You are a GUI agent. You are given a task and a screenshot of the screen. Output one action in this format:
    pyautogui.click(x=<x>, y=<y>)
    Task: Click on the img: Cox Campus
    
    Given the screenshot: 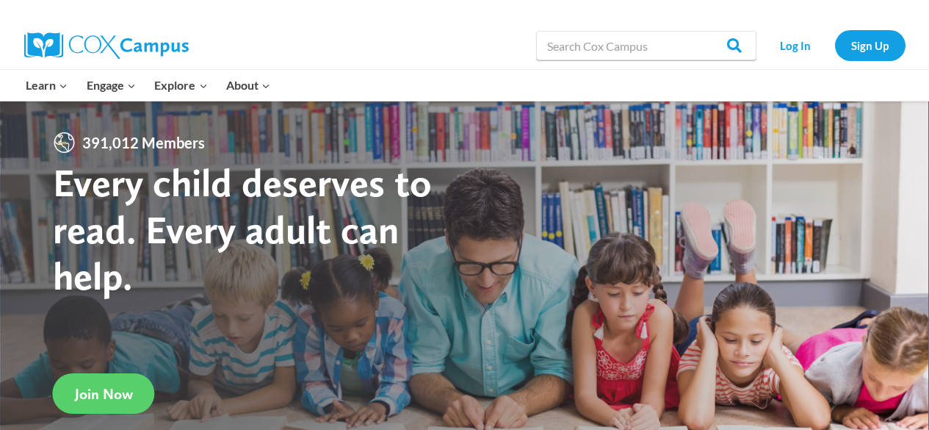 What is the action you would take?
    pyautogui.click(x=106, y=46)
    